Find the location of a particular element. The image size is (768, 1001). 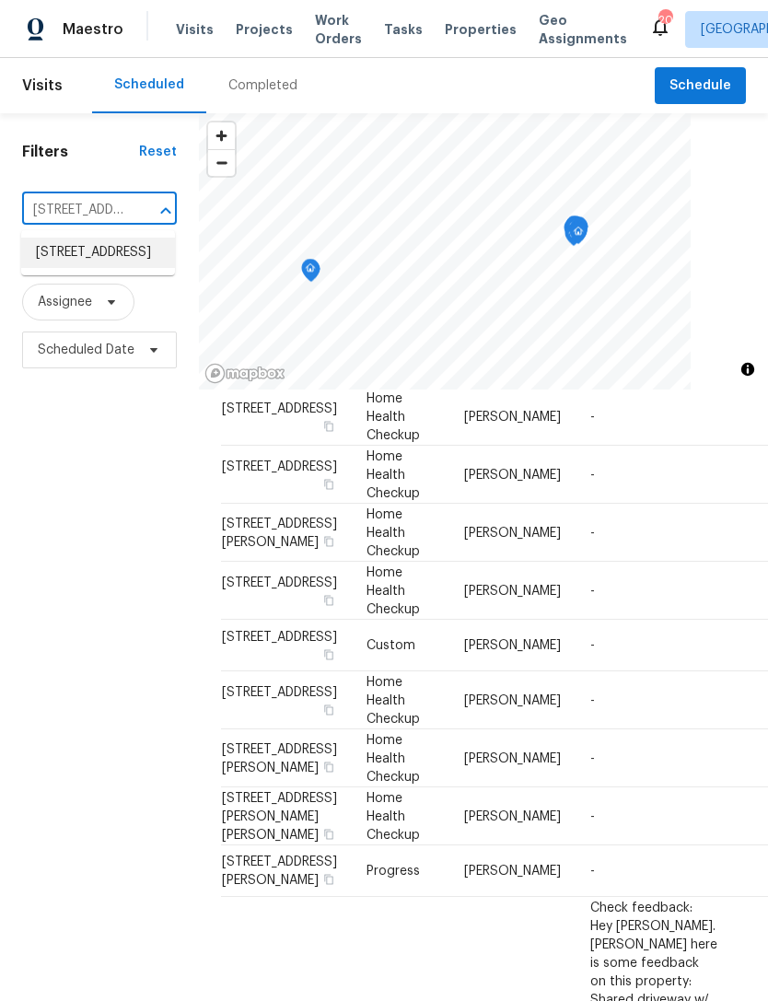

span: Schedule is located at coordinates (700, 86).